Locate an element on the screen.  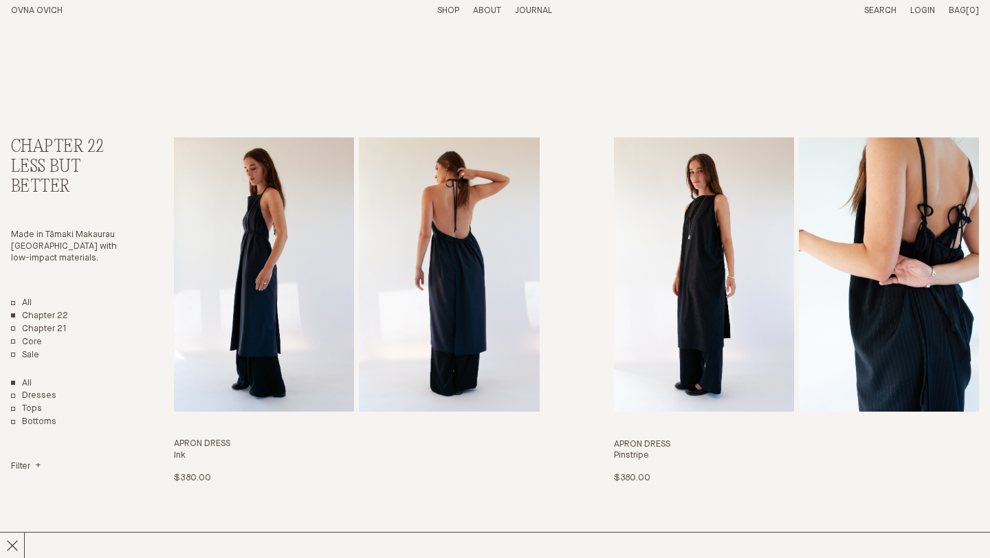
a: Journal is located at coordinates (533, 10).